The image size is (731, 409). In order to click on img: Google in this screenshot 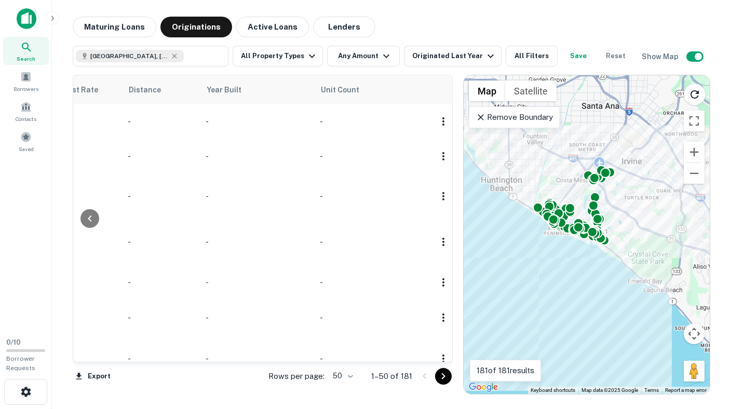, I will do `click(483, 387)`.